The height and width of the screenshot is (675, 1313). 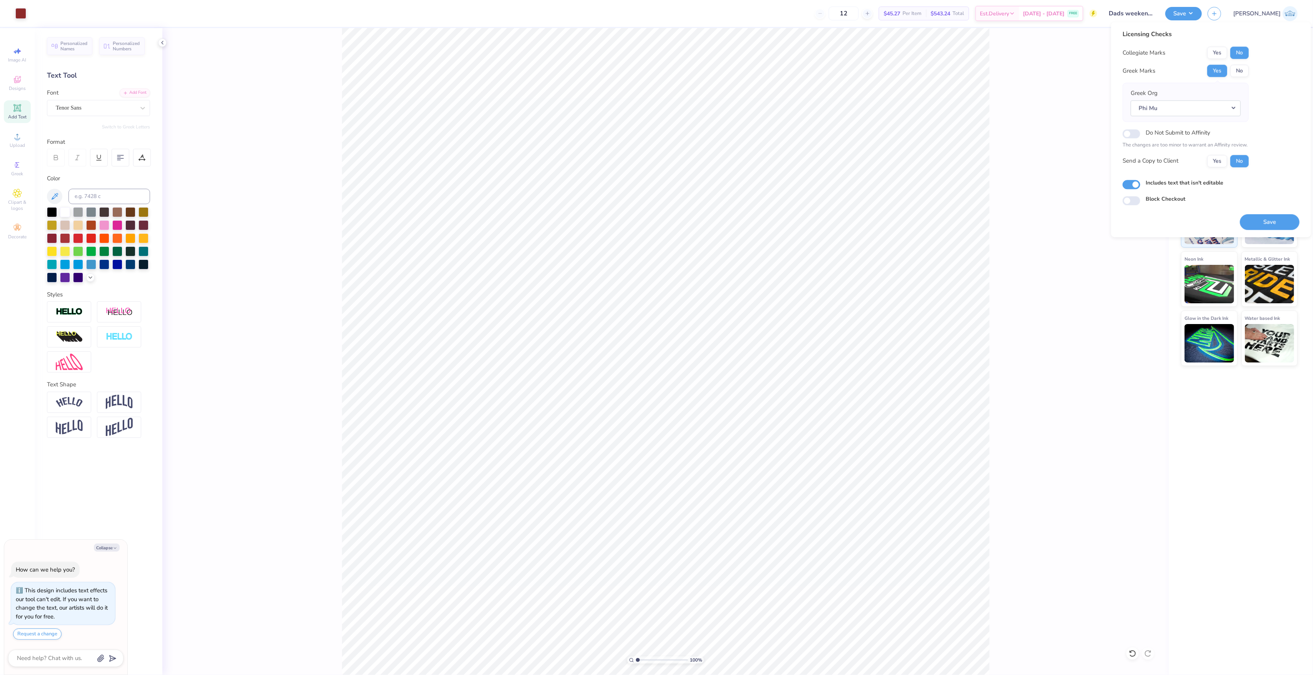 I want to click on span: Metallic & Glitter Ink, so click(x=1267, y=259).